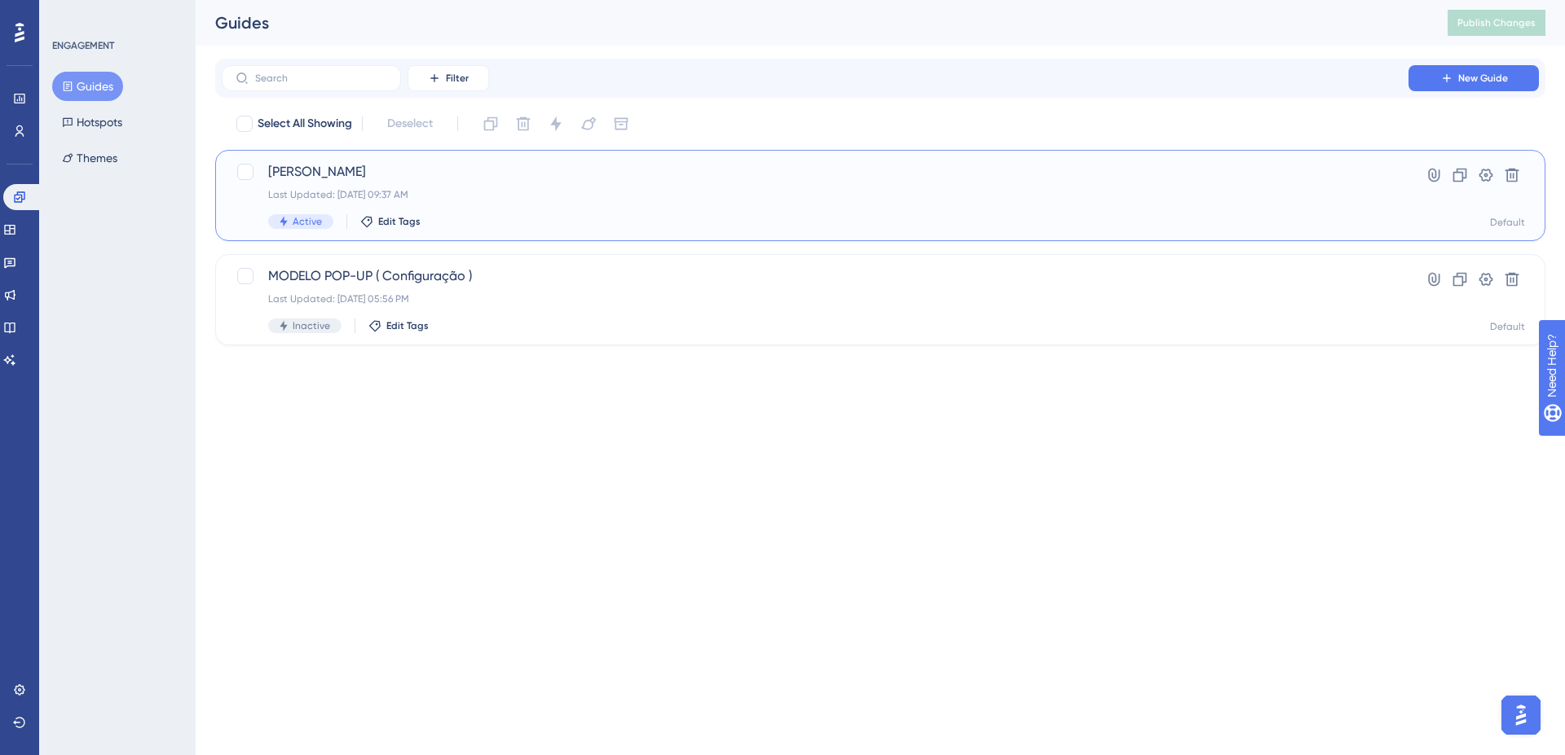 This screenshot has width=1565, height=755. What do you see at coordinates (90, 158) in the screenshot?
I see `button: Themes` at bounding box center [90, 158].